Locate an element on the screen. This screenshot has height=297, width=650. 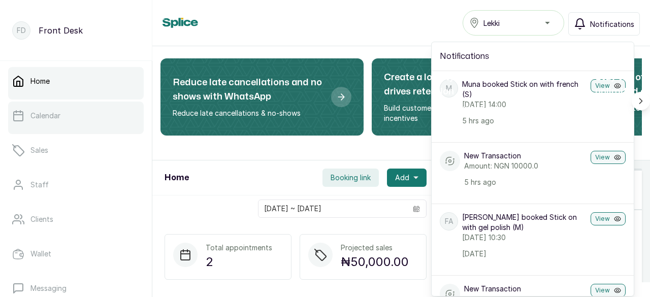
input: Select date is located at coordinates (333, 209).